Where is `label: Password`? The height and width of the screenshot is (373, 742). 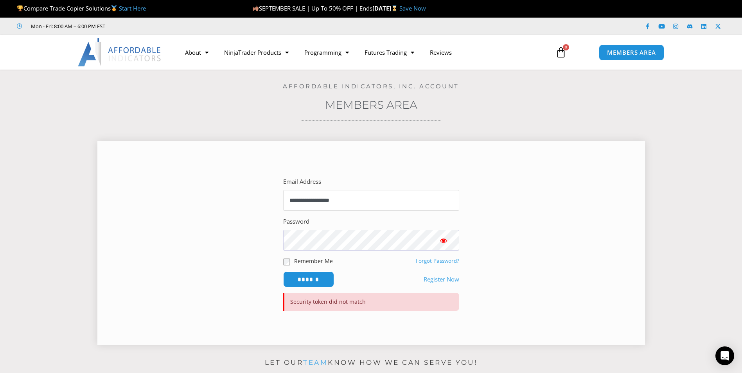 label: Password is located at coordinates (296, 222).